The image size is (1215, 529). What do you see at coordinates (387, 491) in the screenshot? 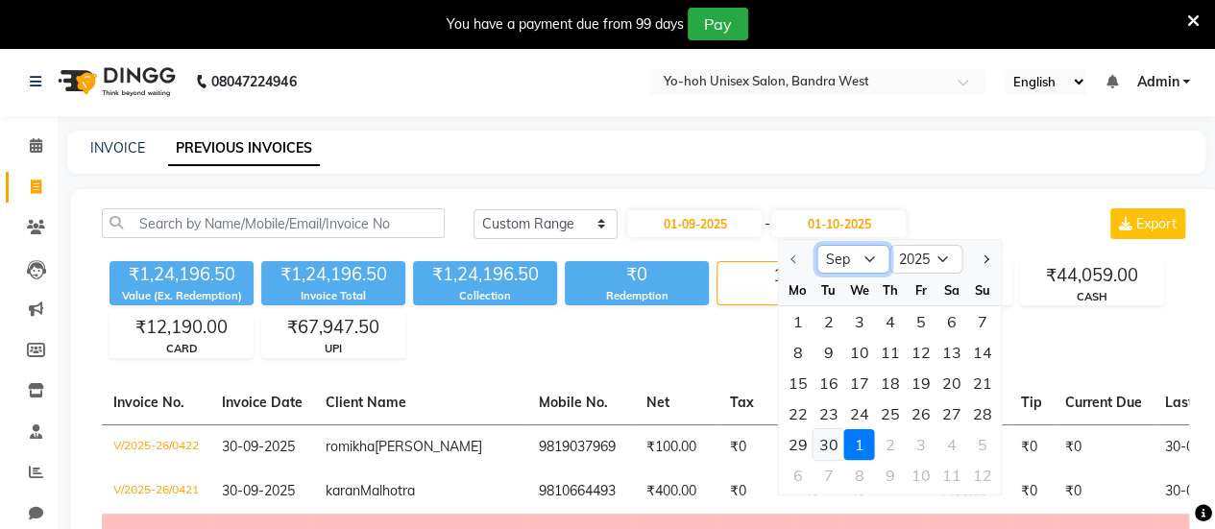
I see `span: Malhotra` at bounding box center [387, 491].